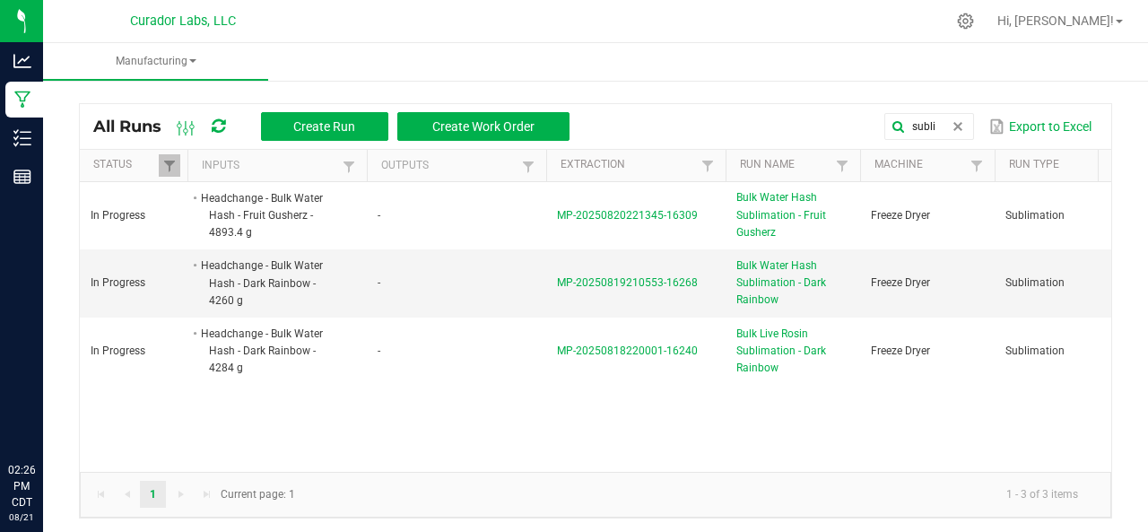 Image resolution: width=1148 pixels, height=532 pixels. What do you see at coordinates (22, 100) in the screenshot?
I see `inline-svg: Manufacturing` at bounding box center [22, 100].